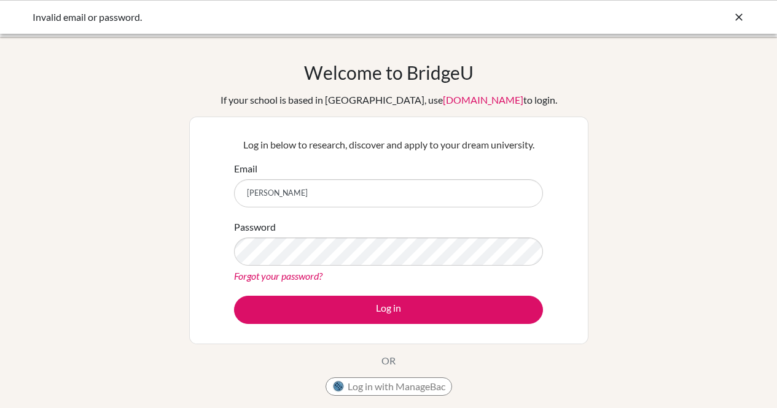 The width and height of the screenshot is (777, 408). Describe the element at coordinates (388, 310) in the screenshot. I see `button: Log in` at that location.